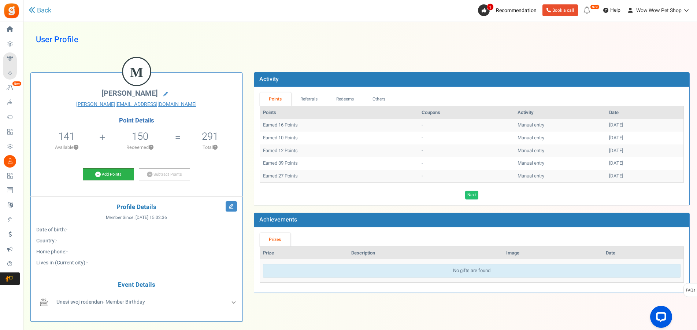 Image resolution: width=697 pixels, height=330 pixels. What do you see at coordinates (690, 290) in the screenshot?
I see `span: FAQs` at bounding box center [690, 290].